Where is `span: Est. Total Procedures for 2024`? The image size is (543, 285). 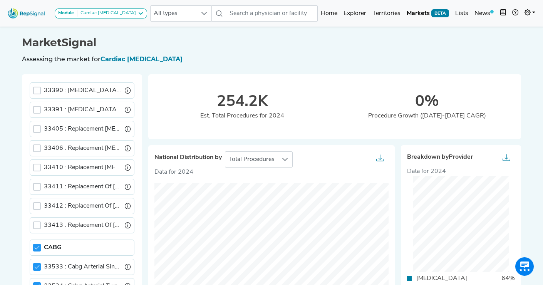
span: Est. Total Procedures for 2024 is located at coordinates (242, 116).